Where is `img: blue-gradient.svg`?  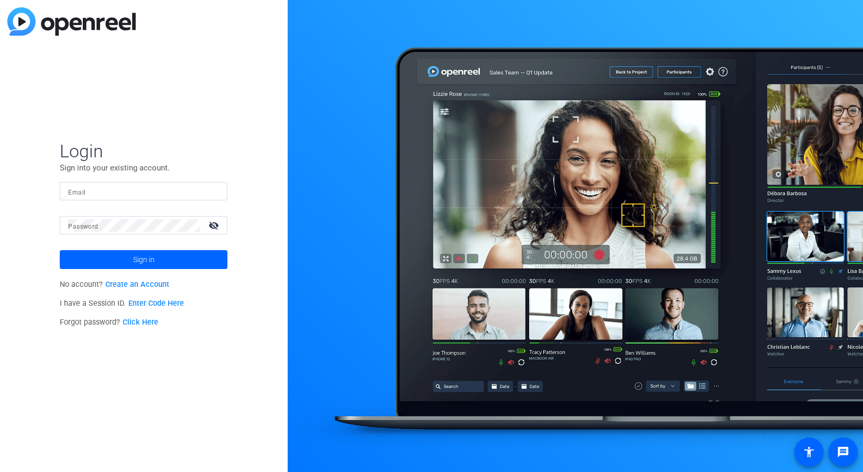
img: blue-gradient.svg is located at coordinates (71, 21).